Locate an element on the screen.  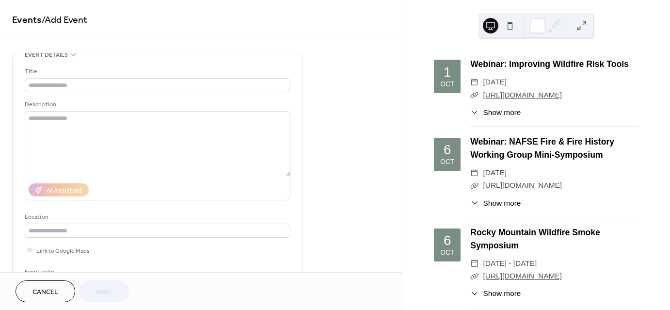
div: 1 is located at coordinates (447, 72).